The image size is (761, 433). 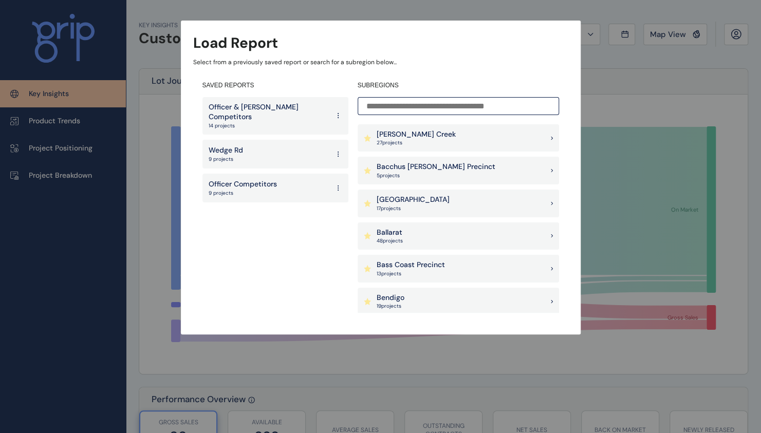 I want to click on h4: SUBREGIONS, so click(x=458, y=85).